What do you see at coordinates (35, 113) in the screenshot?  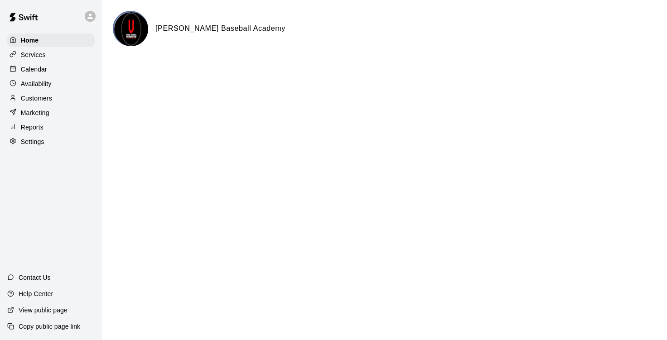 I see `p: Marketing` at bounding box center [35, 113].